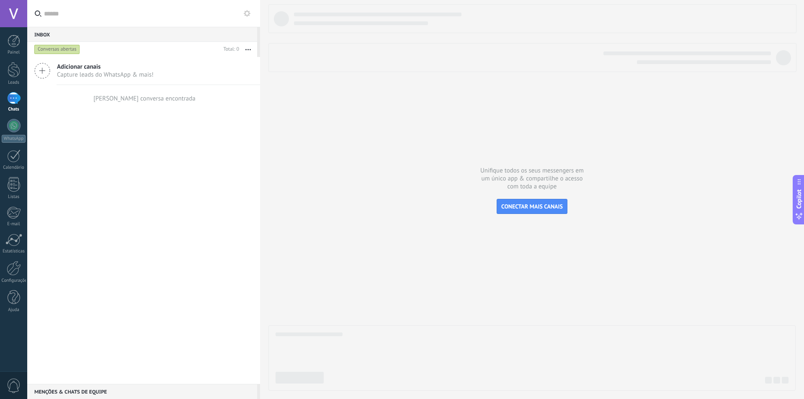  What do you see at coordinates (142, 34) in the screenshot?
I see `div: Inbox` at bounding box center [142, 34].